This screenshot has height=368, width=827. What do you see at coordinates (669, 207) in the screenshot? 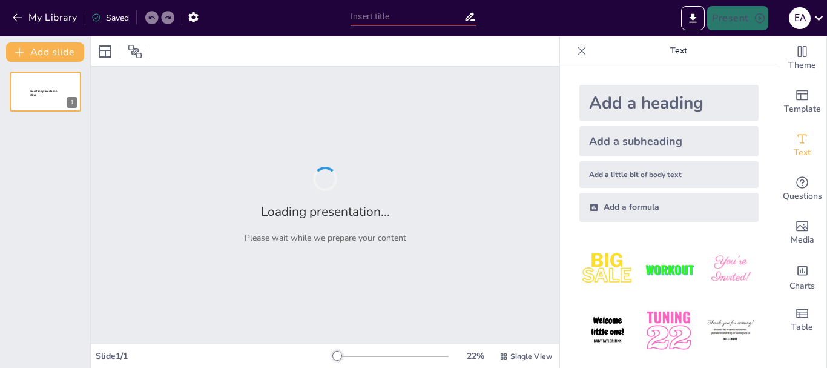
I see `div: Add a formula` at bounding box center [669, 207].